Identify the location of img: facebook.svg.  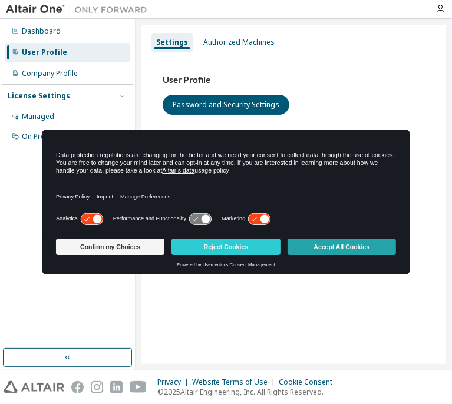
(77, 387).